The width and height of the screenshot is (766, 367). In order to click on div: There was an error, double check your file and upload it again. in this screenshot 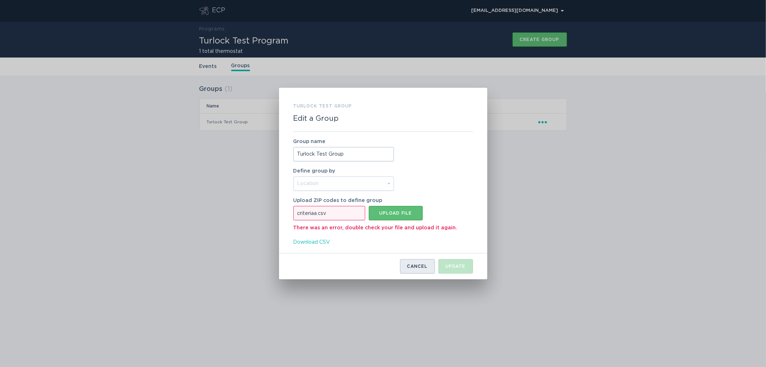, I will do `click(375, 226)`.